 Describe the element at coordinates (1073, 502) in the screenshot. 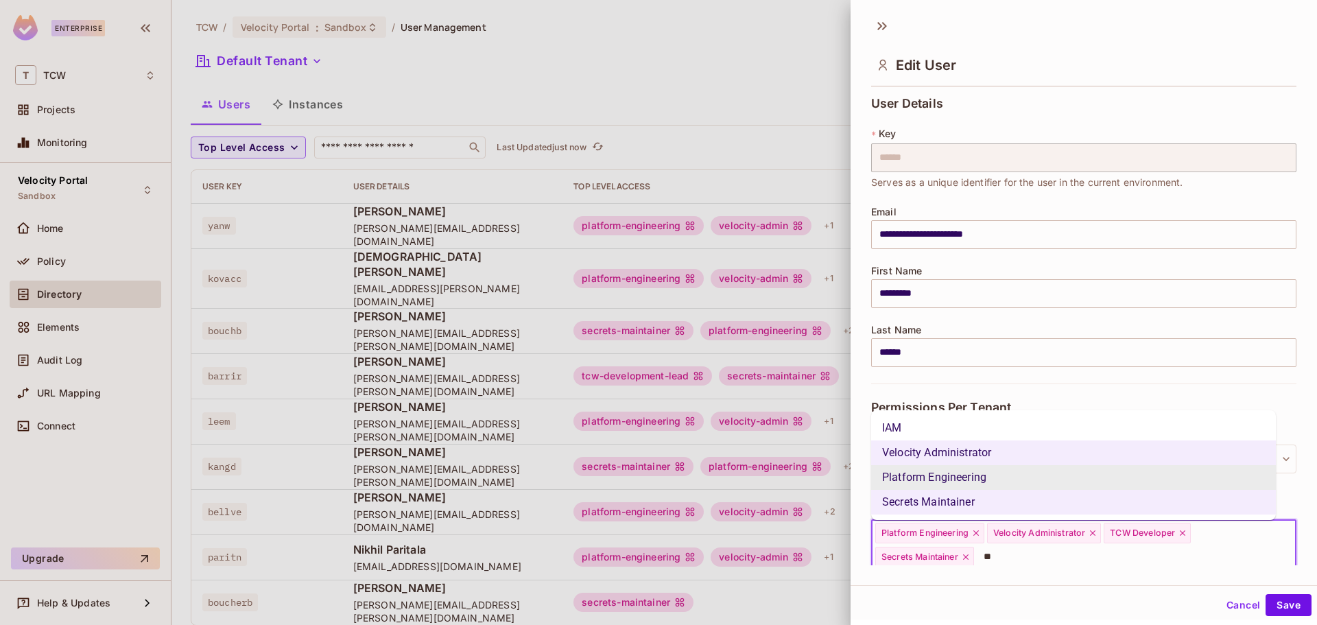

I see `li: Secrets Maintainer` at that location.